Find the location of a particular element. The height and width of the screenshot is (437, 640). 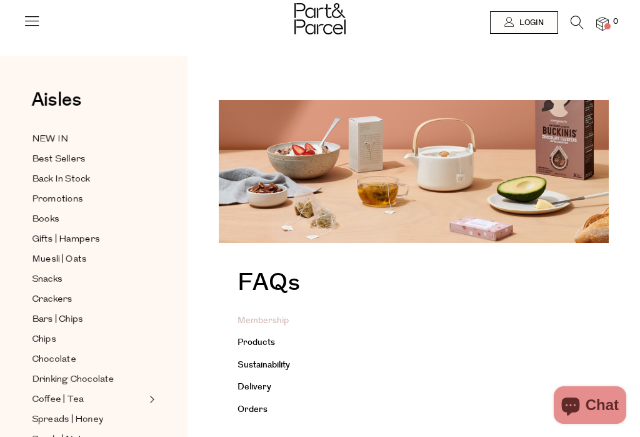

a: Chips is located at coordinates (89, 339).